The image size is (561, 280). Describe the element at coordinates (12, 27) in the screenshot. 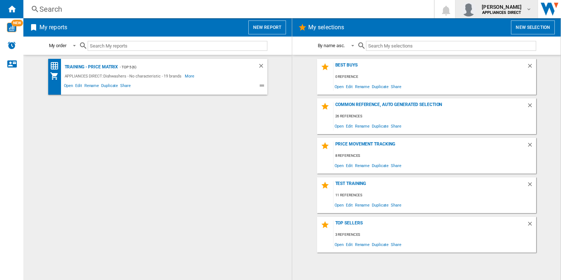

I see `img: wise-card.svg` at that location.